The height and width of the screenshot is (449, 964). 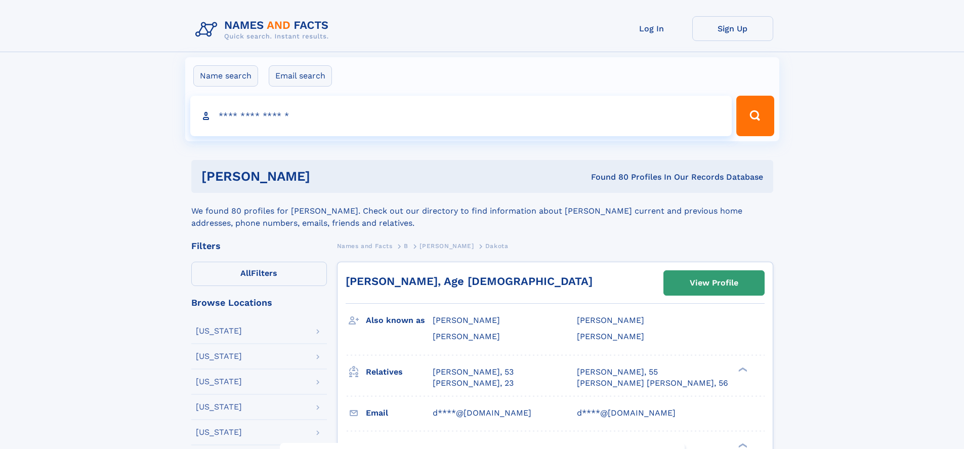 What do you see at coordinates (365, 245) in the screenshot?
I see `a: Names and Facts` at bounding box center [365, 245].